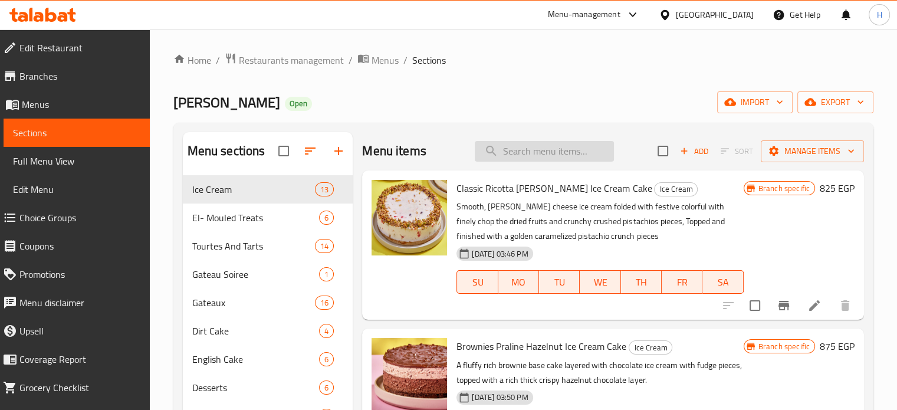  What do you see at coordinates (835, 102) in the screenshot?
I see `button: export` at bounding box center [835, 102].